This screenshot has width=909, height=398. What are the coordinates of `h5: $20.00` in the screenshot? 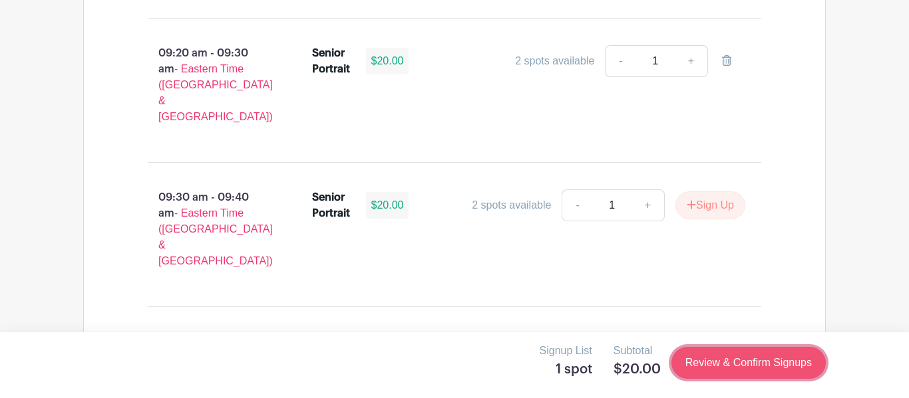 It's located at (637, 370).